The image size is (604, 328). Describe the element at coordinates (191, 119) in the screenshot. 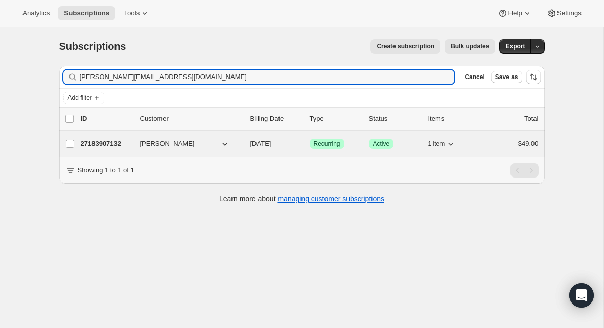

I see `p: Customer` at that location.